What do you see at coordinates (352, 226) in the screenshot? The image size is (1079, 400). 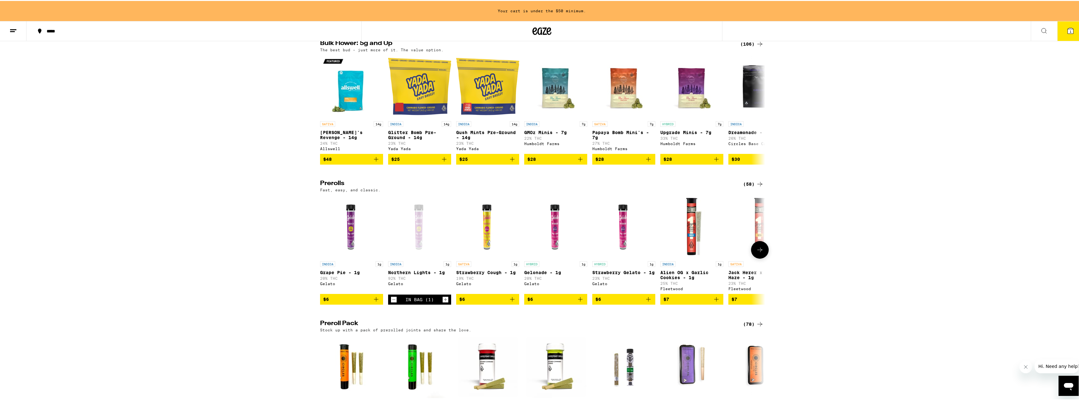 I see `img: Gelato - Grape Pie - 1g` at bounding box center [352, 226].